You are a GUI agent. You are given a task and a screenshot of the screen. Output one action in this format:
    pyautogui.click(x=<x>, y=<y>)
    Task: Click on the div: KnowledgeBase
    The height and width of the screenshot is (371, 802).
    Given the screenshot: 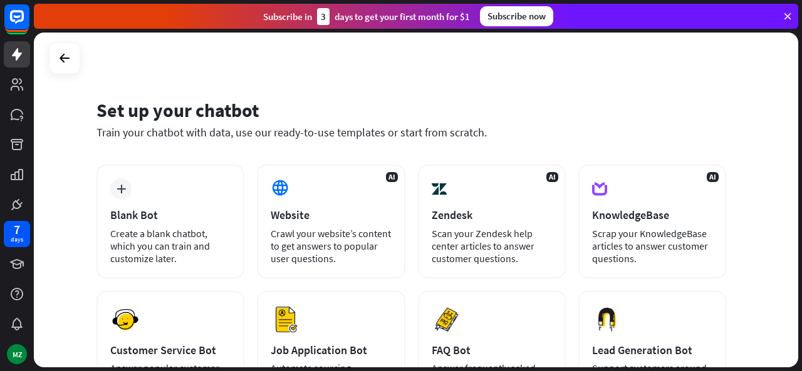 What is the action you would take?
    pyautogui.click(x=652, y=215)
    